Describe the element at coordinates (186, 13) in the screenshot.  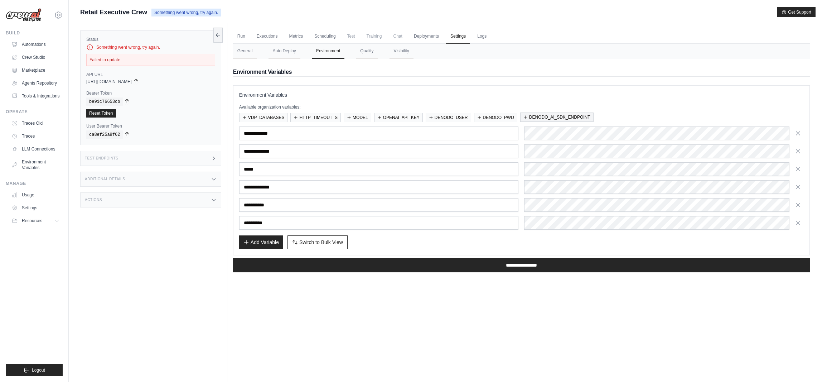
I see `span: Something went wrong, try again.` at that location.